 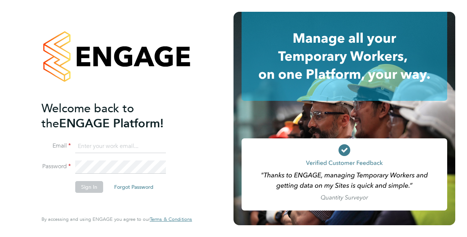 I want to click on a: Terms & Conditions, so click(x=171, y=219).